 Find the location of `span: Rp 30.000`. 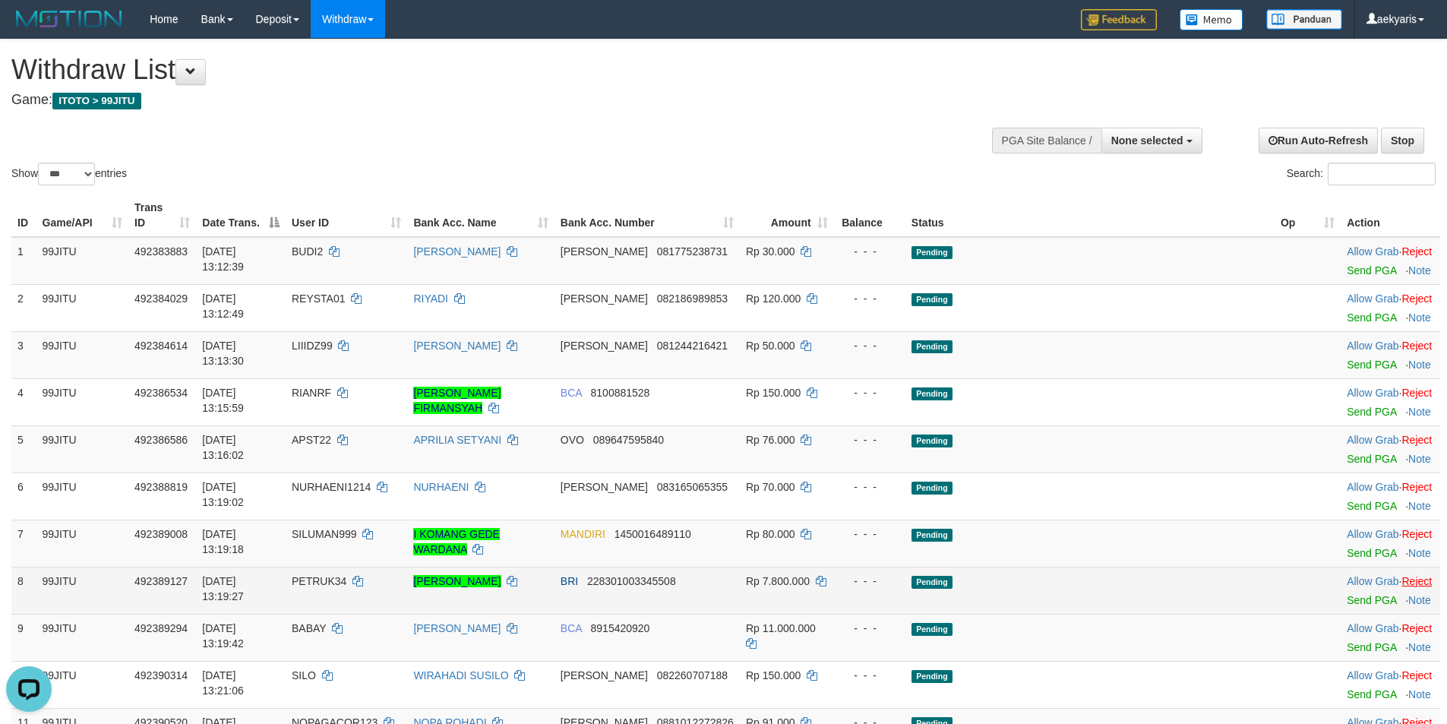

span: Rp 30.000 is located at coordinates (770, 252).